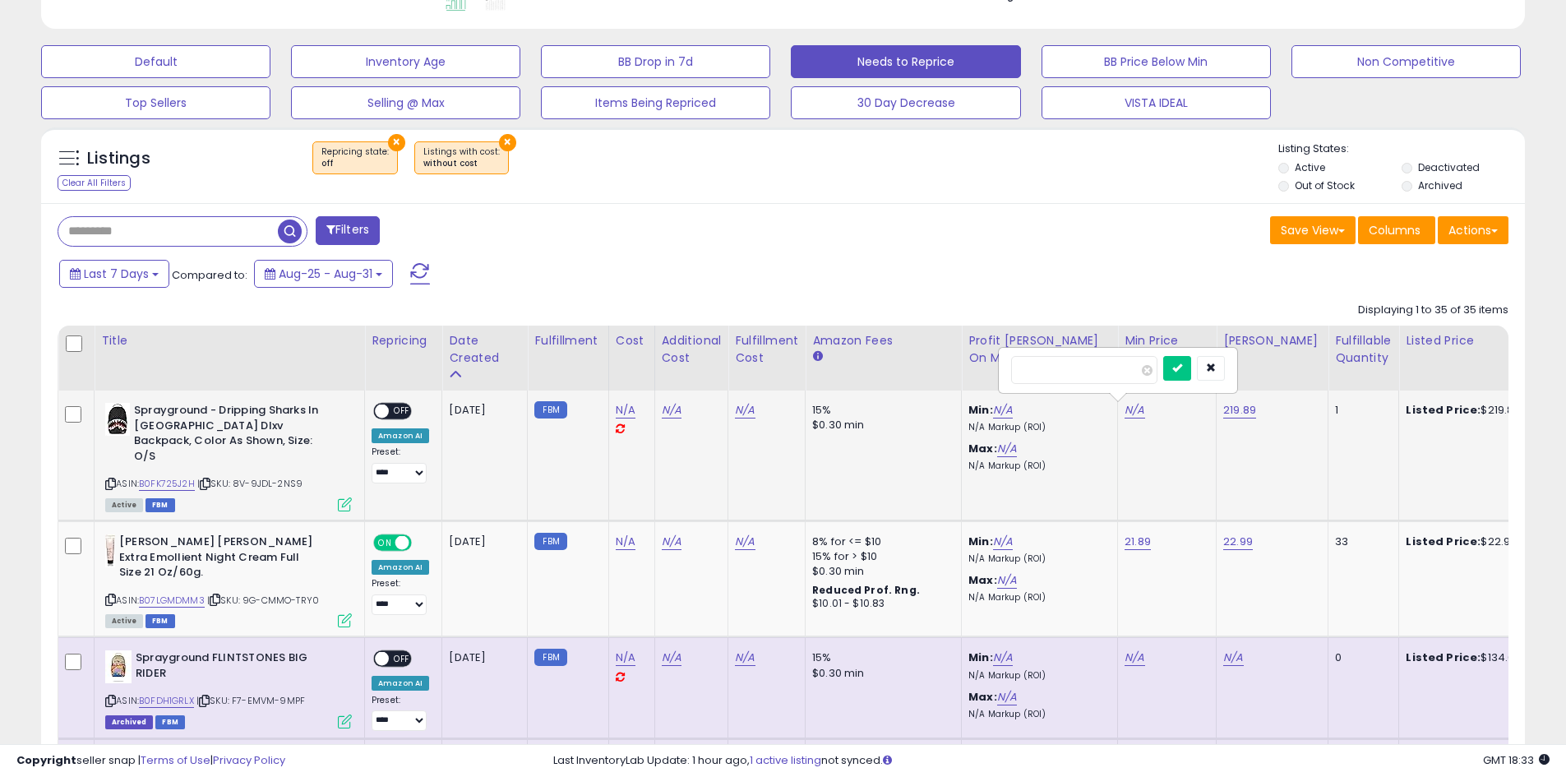 The image size is (1566, 777). I want to click on span: Listings with cost :, so click(461, 158).